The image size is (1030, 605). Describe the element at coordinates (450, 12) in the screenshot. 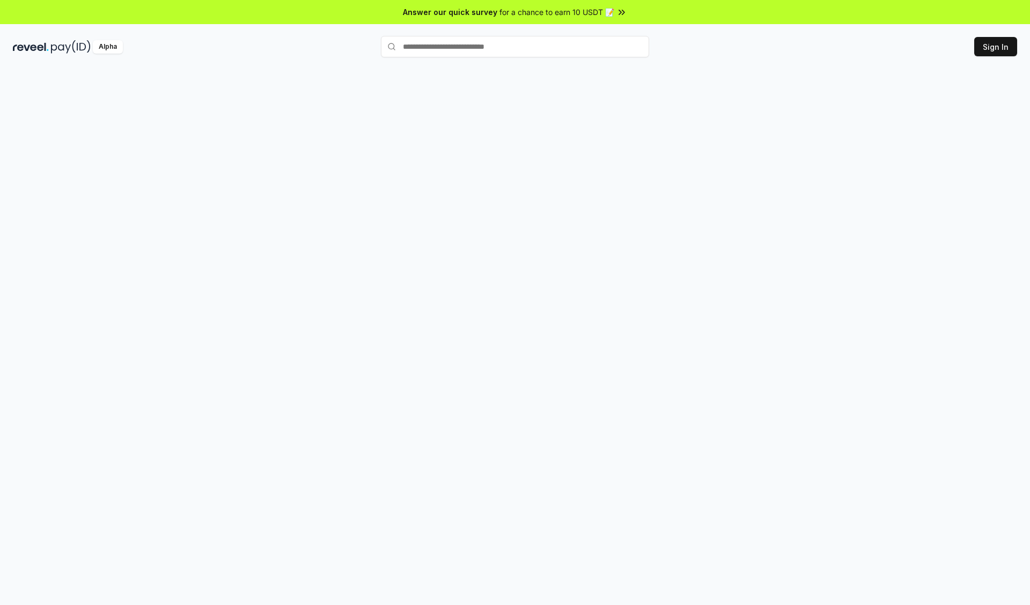

I see `span: Answer our quick survey` at that location.